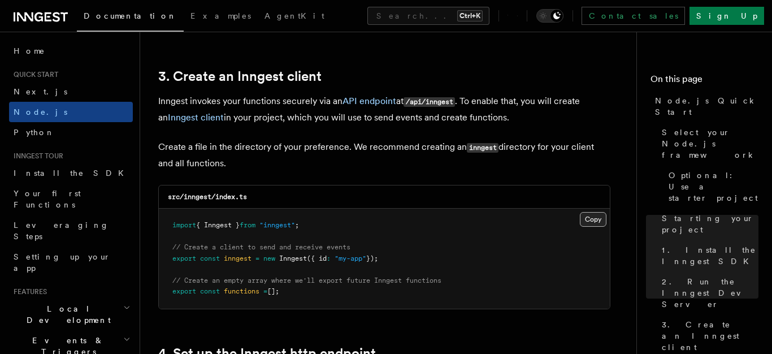  Describe the element at coordinates (708, 293) in the screenshot. I see `a: 2. Run the Inngest Dev Server` at that location.